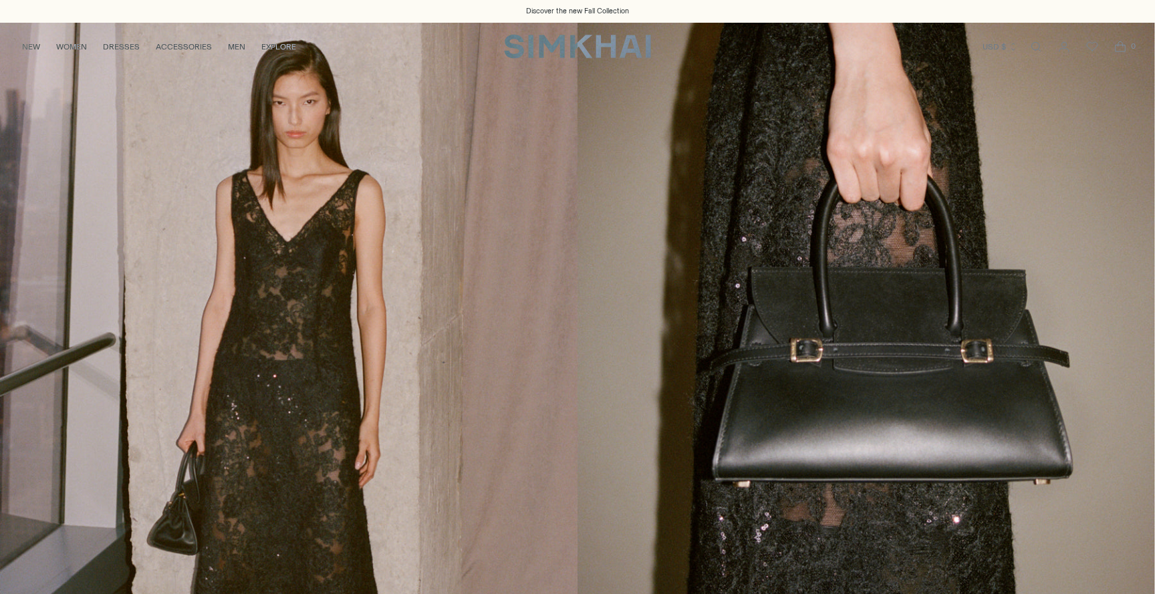 The width and height of the screenshot is (1155, 594). Describe the element at coordinates (121, 47) in the screenshot. I see `a: DRESSES` at that location.